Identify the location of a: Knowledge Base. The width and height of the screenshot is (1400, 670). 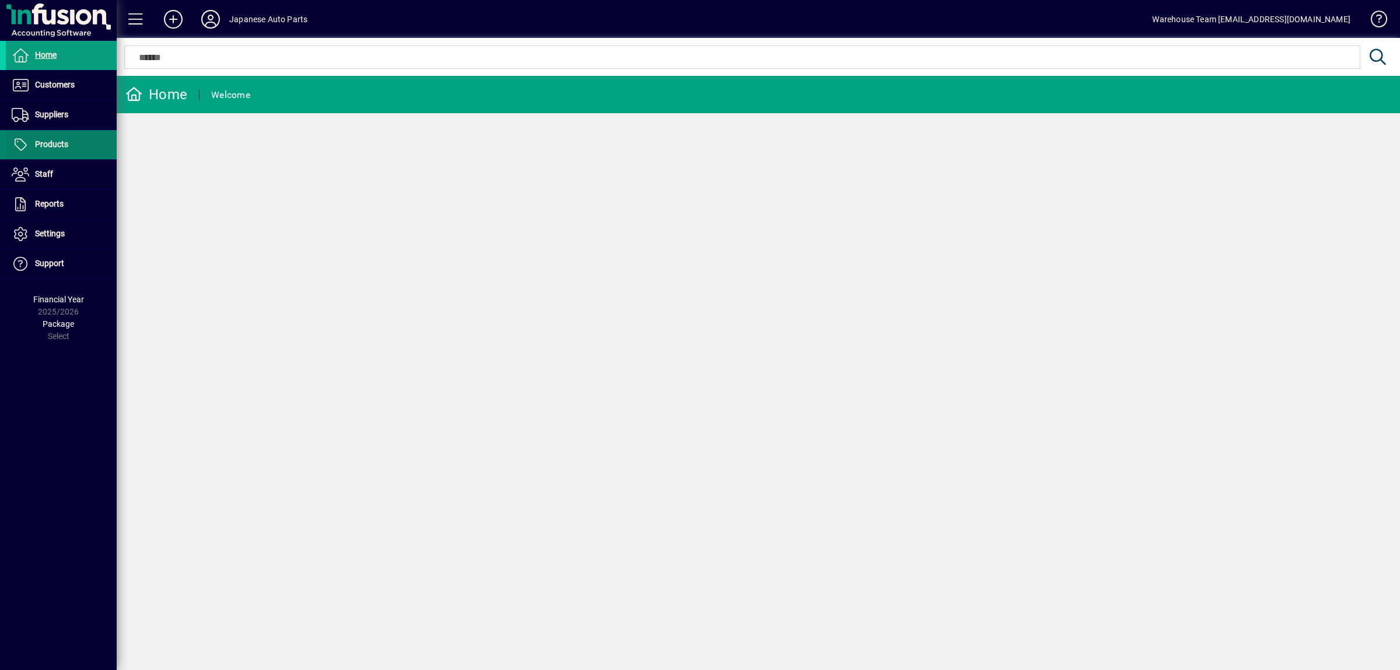
(1374, 21).